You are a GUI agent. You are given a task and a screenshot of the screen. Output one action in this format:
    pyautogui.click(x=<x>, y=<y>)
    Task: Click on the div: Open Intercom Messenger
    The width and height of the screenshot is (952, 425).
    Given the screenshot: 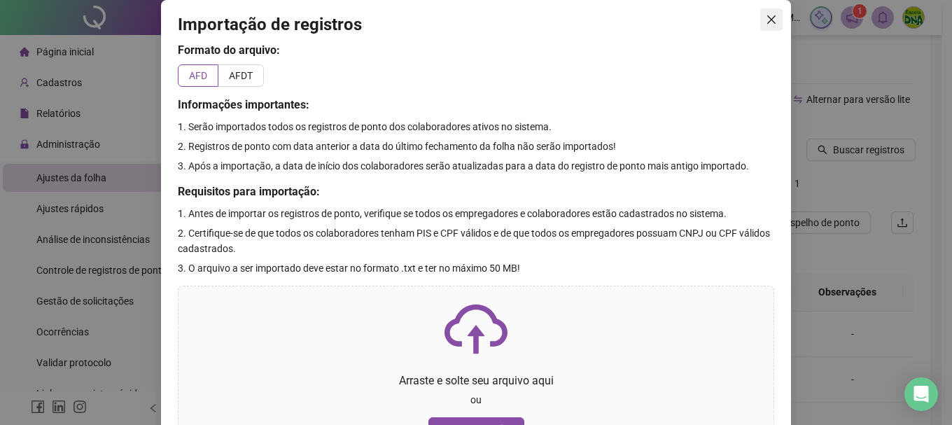 What is the action you would take?
    pyautogui.click(x=921, y=394)
    